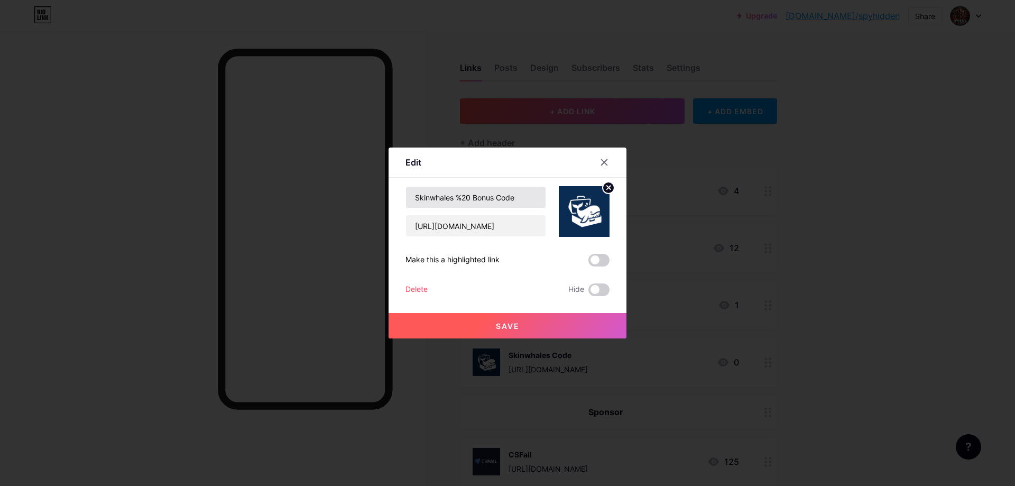  What do you see at coordinates (414, 162) in the screenshot?
I see `div: Edit` at bounding box center [414, 162].